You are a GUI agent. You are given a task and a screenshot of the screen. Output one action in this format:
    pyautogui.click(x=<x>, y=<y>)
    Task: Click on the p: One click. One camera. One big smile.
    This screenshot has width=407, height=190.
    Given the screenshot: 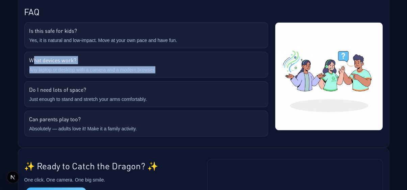 What is the action you would take?
    pyautogui.click(x=112, y=179)
    